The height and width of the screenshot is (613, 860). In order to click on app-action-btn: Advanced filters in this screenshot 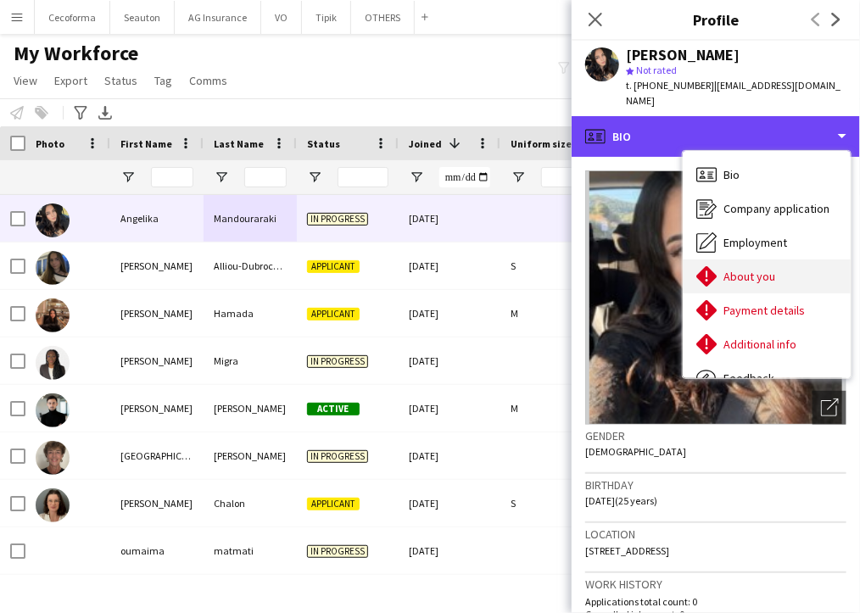, I will do `click(81, 113)`.